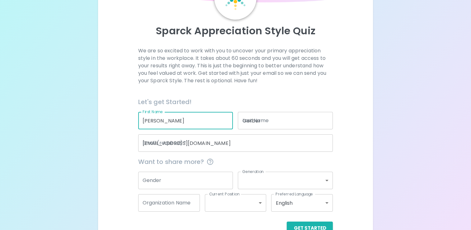  What do you see at coordinates (236, 66) in the screenshot?
I see `p: We are so excited to work with you to uncover your primary appreciation style in the workplace. I...` at bounding box center [236, 66].